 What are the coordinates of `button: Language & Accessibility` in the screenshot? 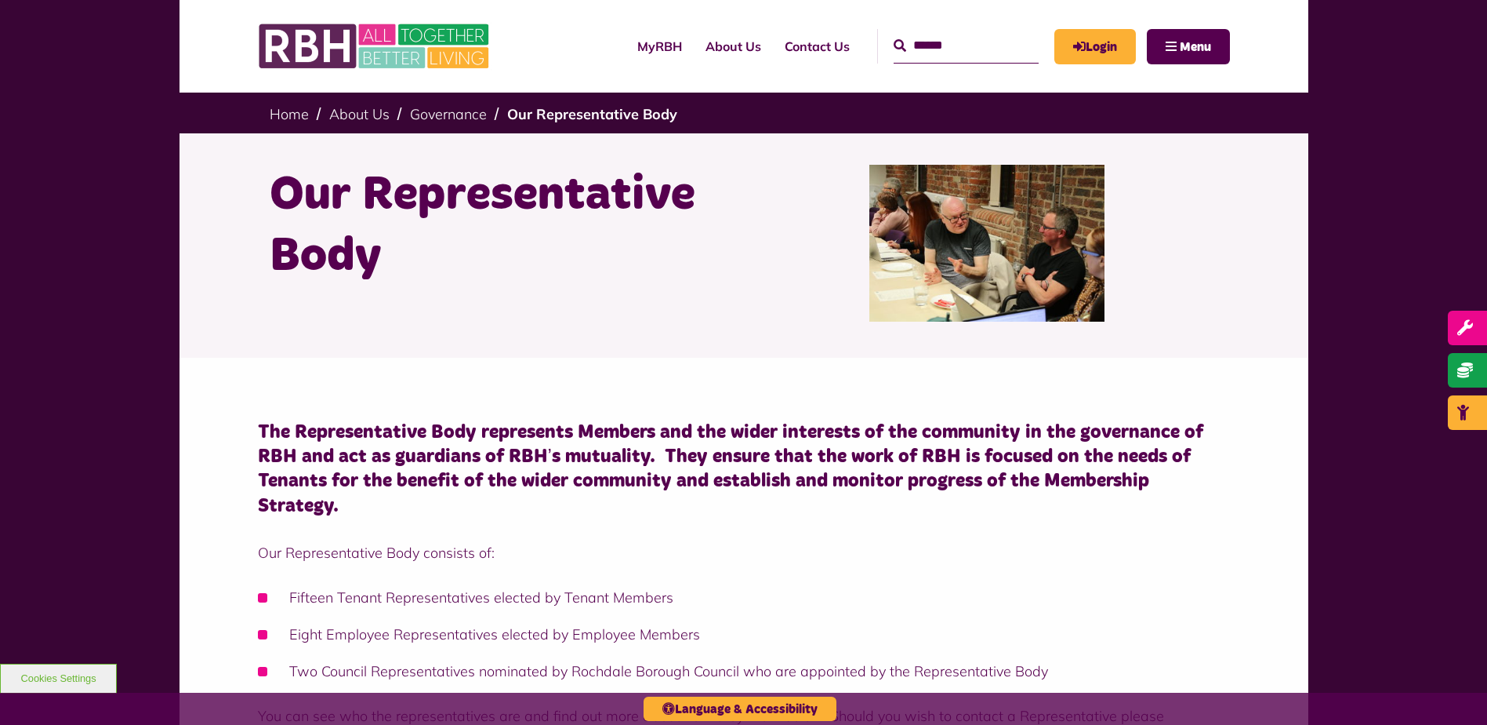 It's located at (740, 708).